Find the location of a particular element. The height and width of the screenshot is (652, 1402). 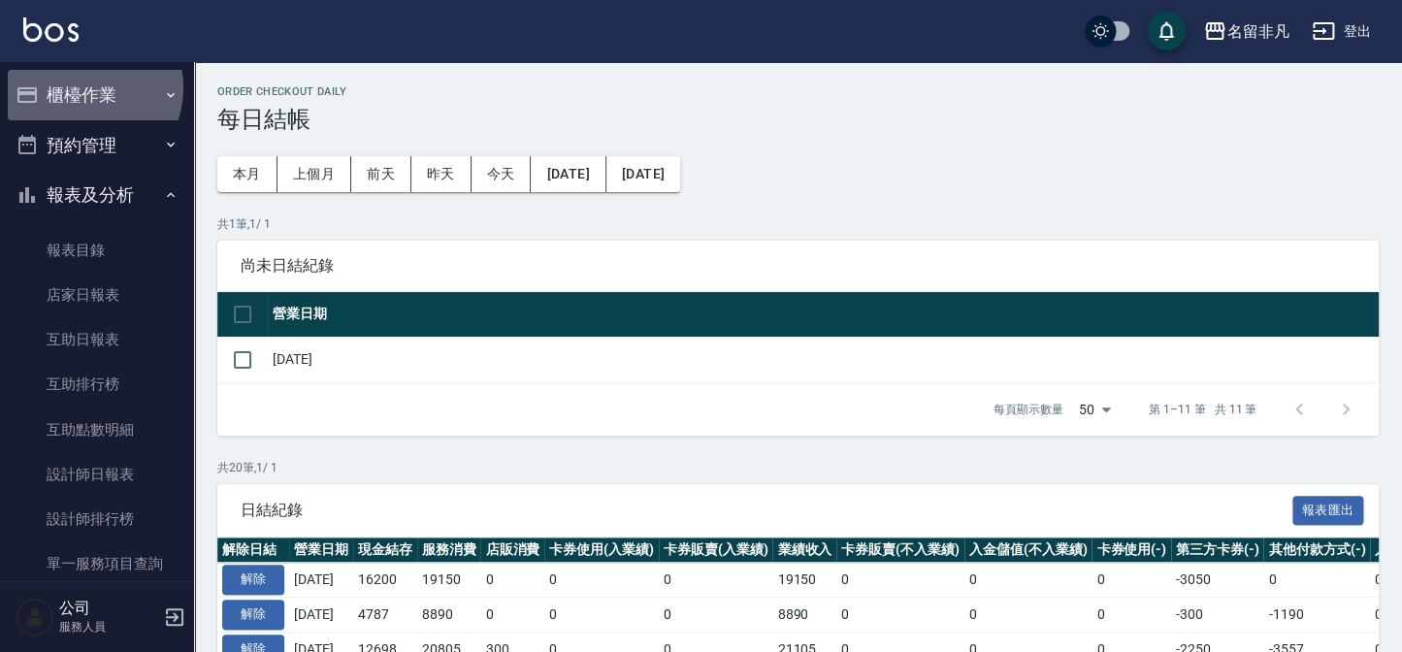

span: 日結紀錄 is located at coordinates (766, 510).